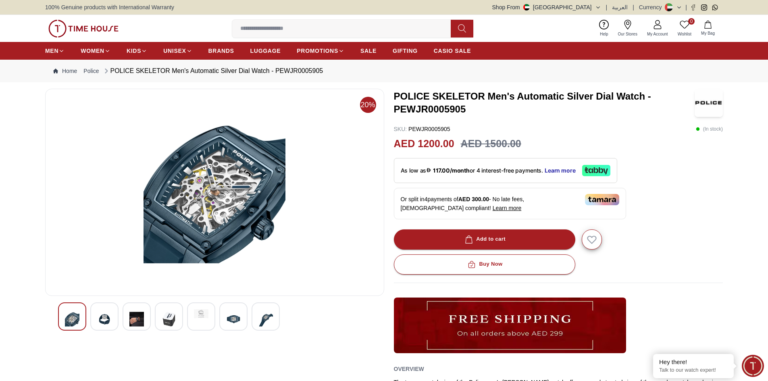  Describe the element at coordinates (628, 28) in the screenshot. I see `a: Our Stores` at that location.